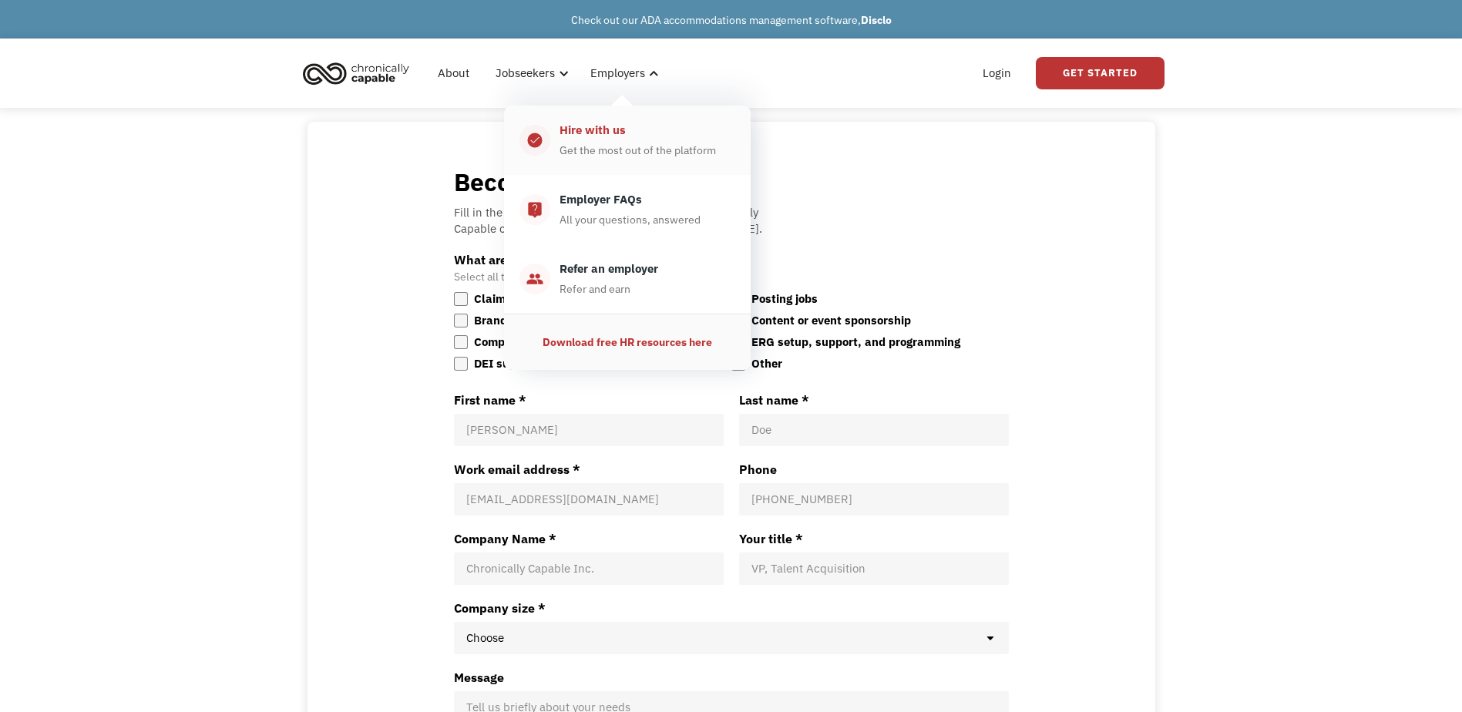 The image size is (1462, 712). What do you see at coordinates (637, 150) in the screenshot?
I see `div: Get the most out of the platform` at bounding box center [637, 150].